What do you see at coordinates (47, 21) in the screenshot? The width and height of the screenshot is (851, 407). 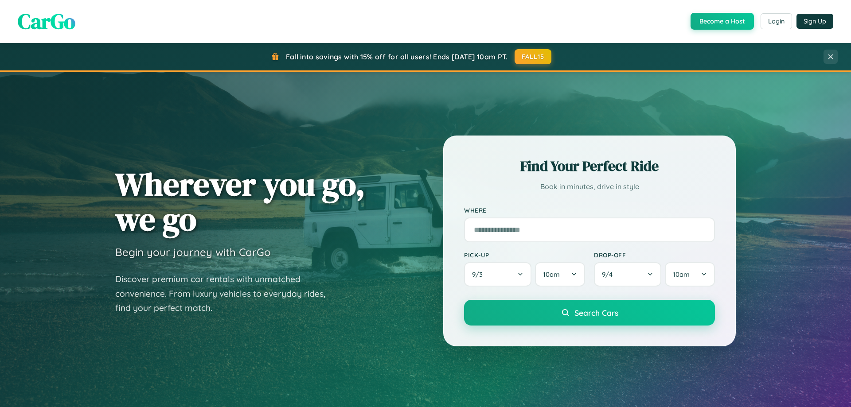 I see `span: CarGo` at bounding box center [47, 21].